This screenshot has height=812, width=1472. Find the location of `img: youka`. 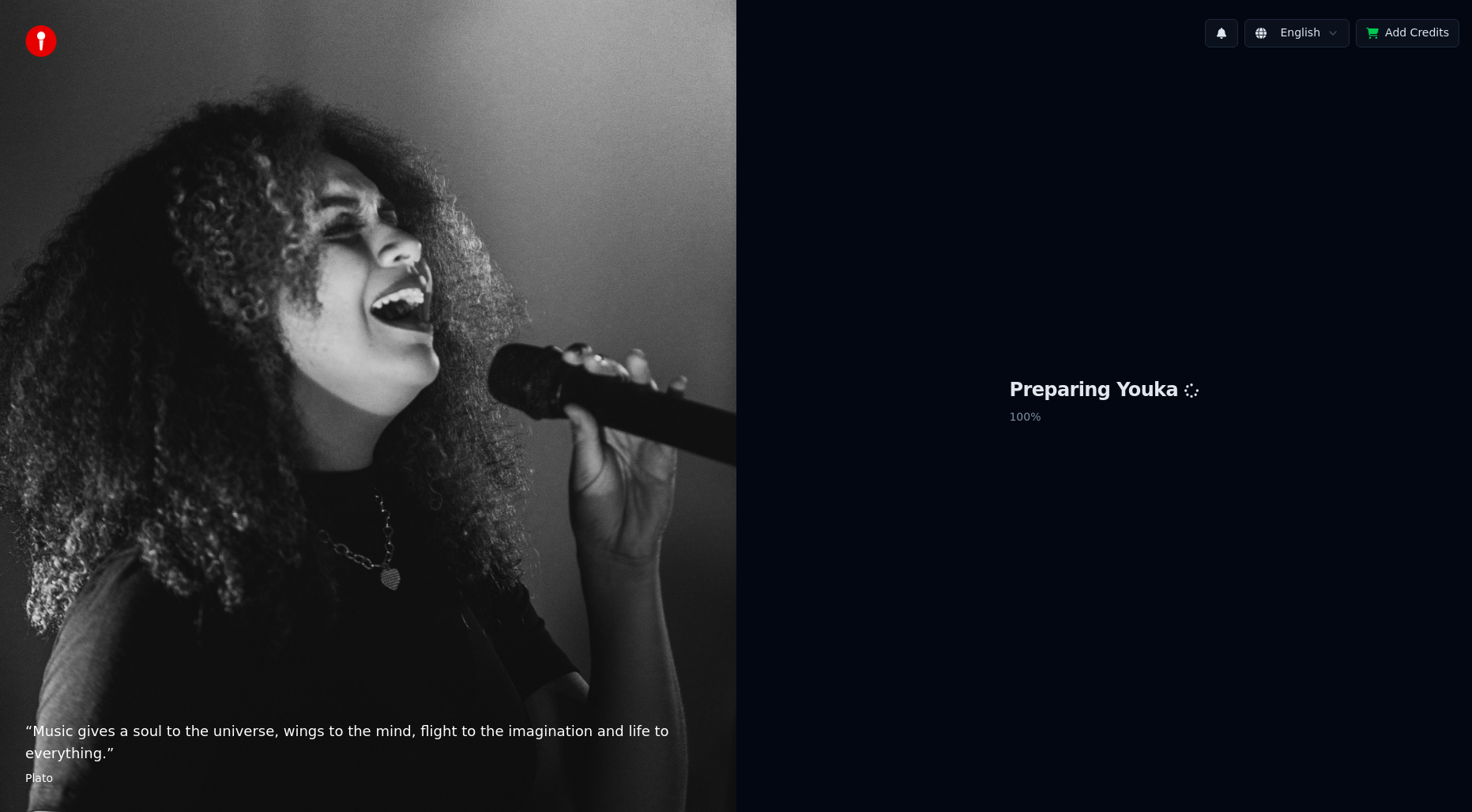

img: youka is located at coordinates (41, 41).